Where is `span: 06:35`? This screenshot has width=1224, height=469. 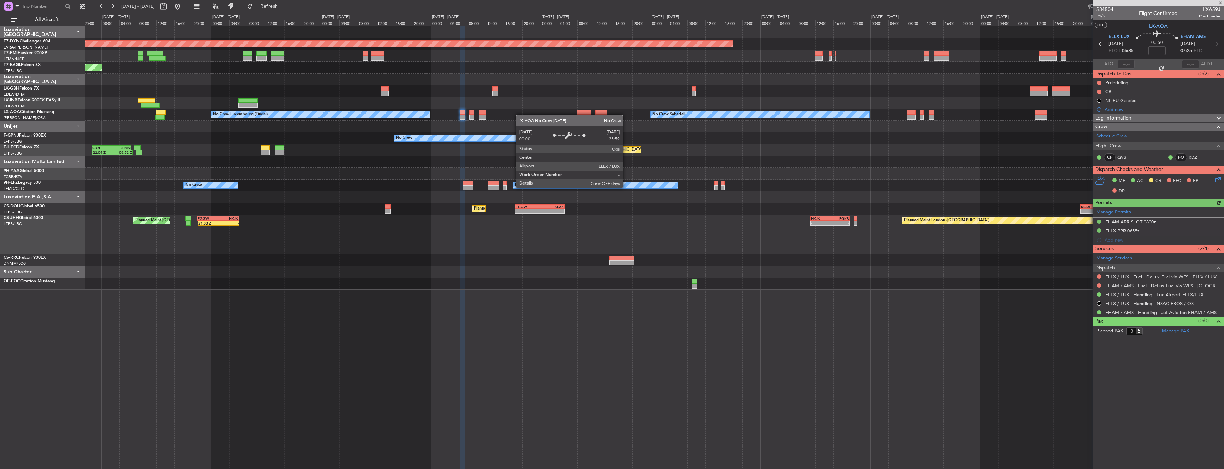 span: 06:35 is located at coordinates (1128, 51).